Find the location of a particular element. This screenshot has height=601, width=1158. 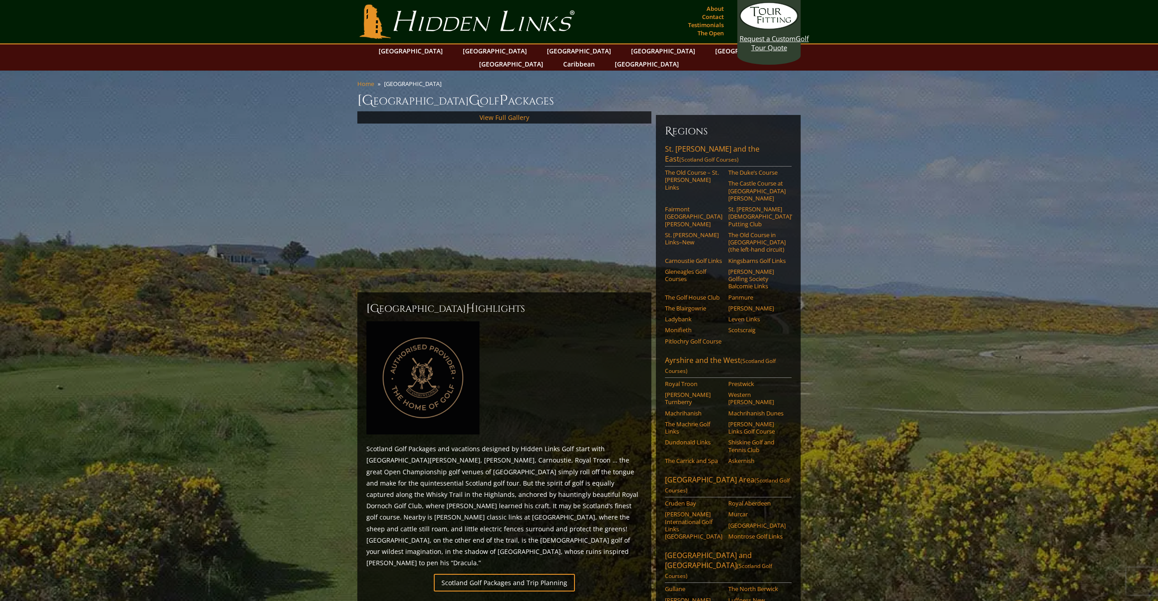

a: Carnoustie Golf Links is located at coordinates (694, 261).